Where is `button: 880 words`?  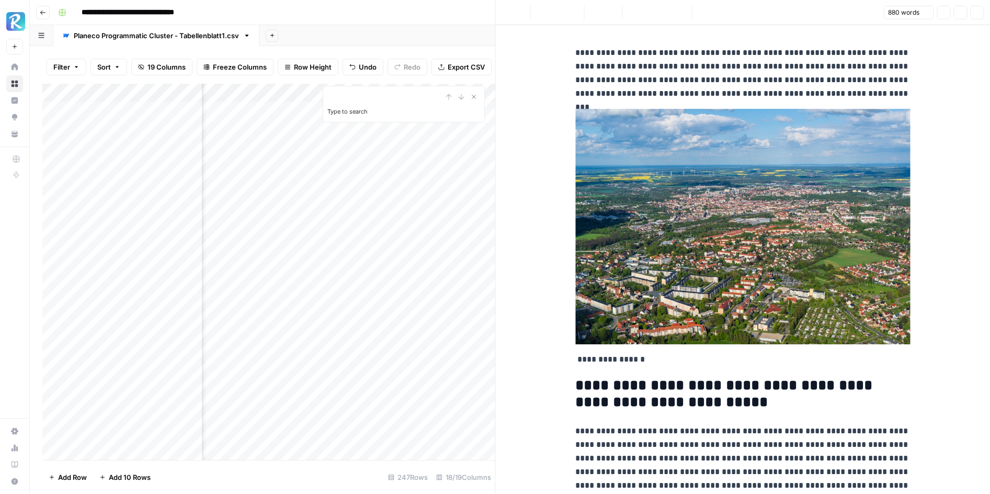
button: 880 words is located at coordinates (908, 13).